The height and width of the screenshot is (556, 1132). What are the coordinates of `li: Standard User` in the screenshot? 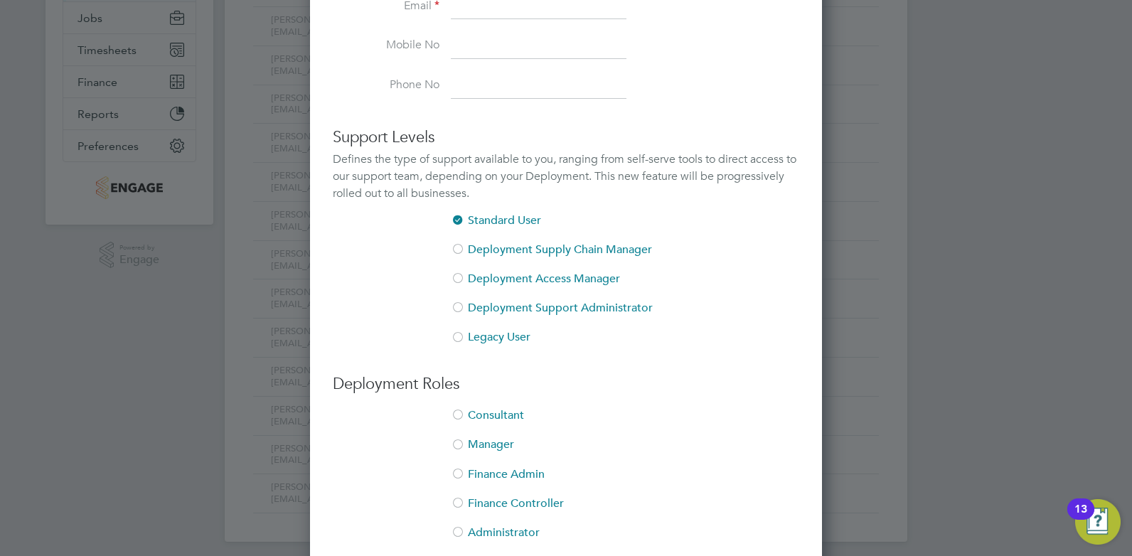 It's located at (566, 228).